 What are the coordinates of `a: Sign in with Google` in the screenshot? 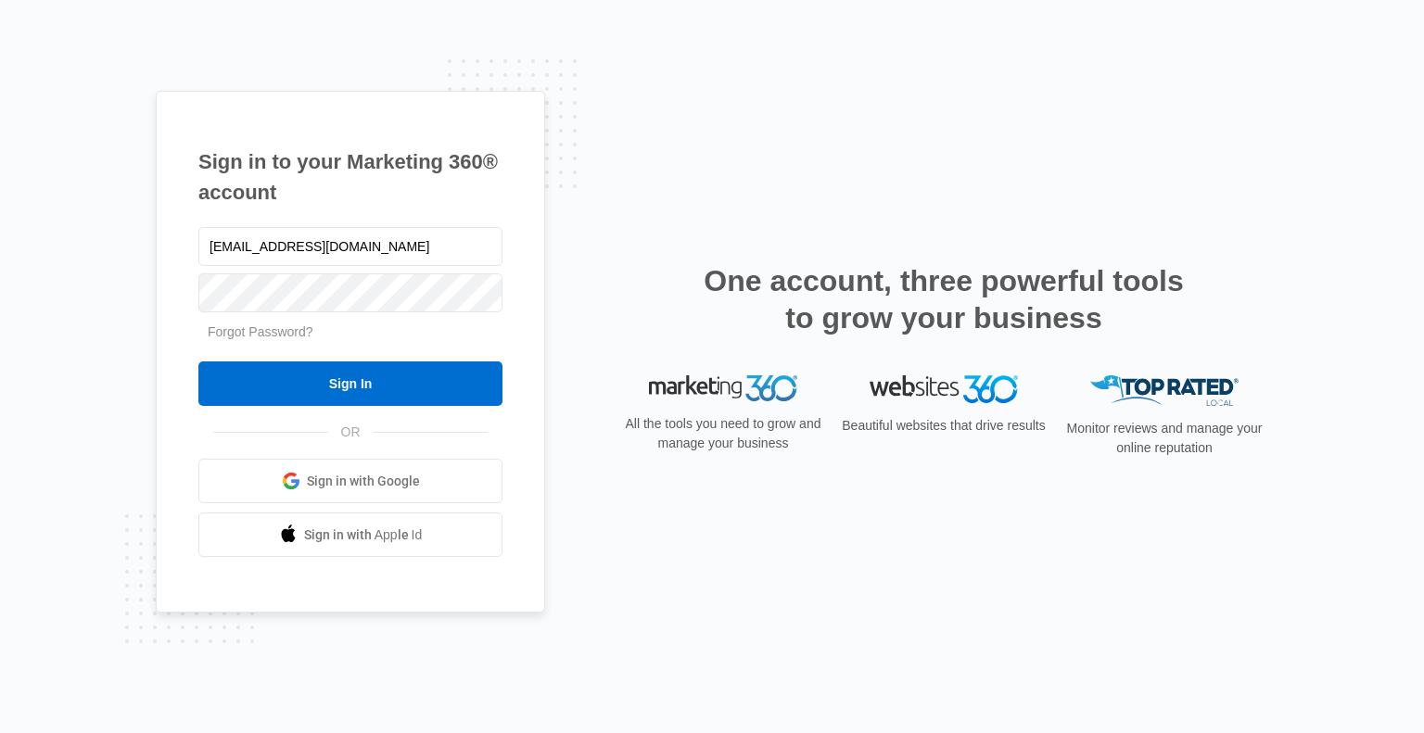 It's located at (350, 481).